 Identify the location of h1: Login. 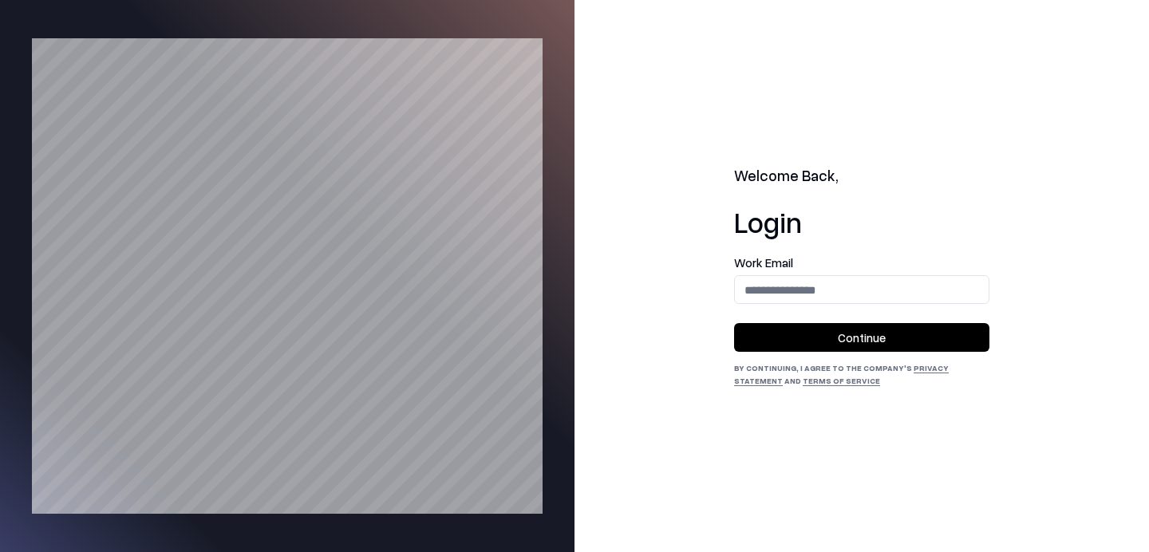
(862, 222).